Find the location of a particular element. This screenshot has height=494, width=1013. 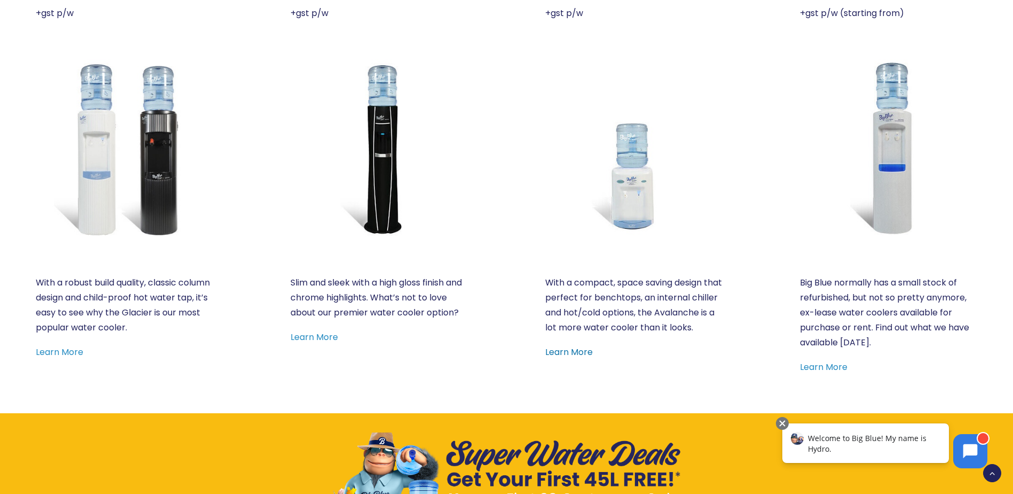

a: Refurbished is located at coordinates (889, 148).